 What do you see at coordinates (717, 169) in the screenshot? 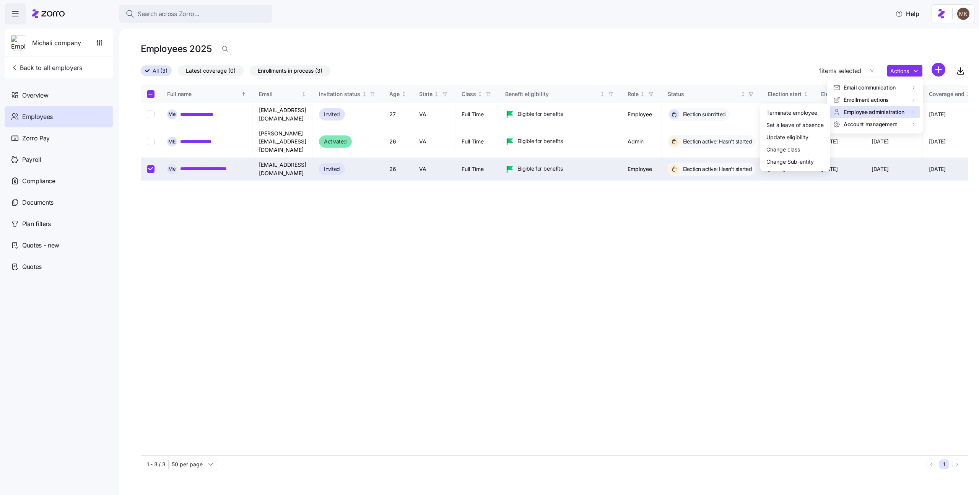
I see `span: Election active: Hasn't started` at bounding box center [717, 169].